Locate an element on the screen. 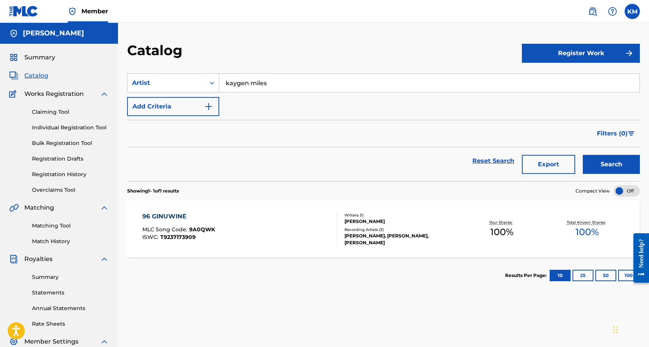 This screenshot has width=649, height=347. span: Summary is located at coordinates (40, 57).